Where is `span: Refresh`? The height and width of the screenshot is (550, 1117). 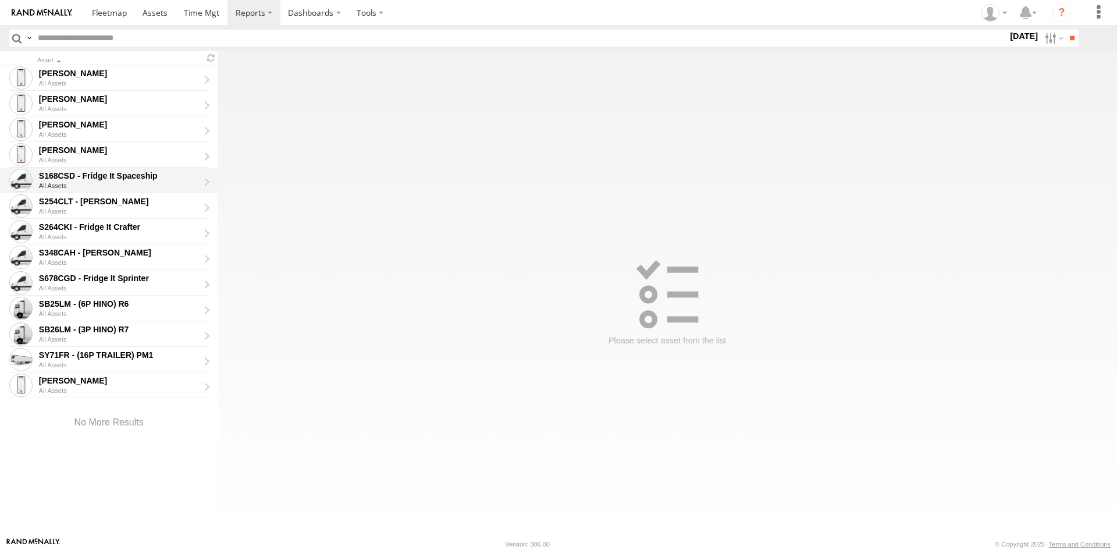
span: Refresh is located at coordinates (211, 58).